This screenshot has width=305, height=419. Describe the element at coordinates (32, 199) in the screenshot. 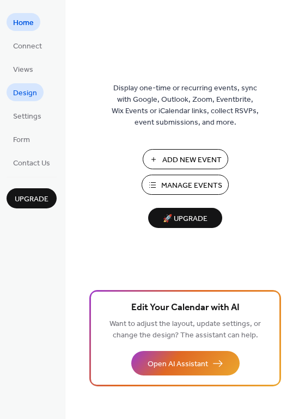

I see `span: Upgrade` at that location.